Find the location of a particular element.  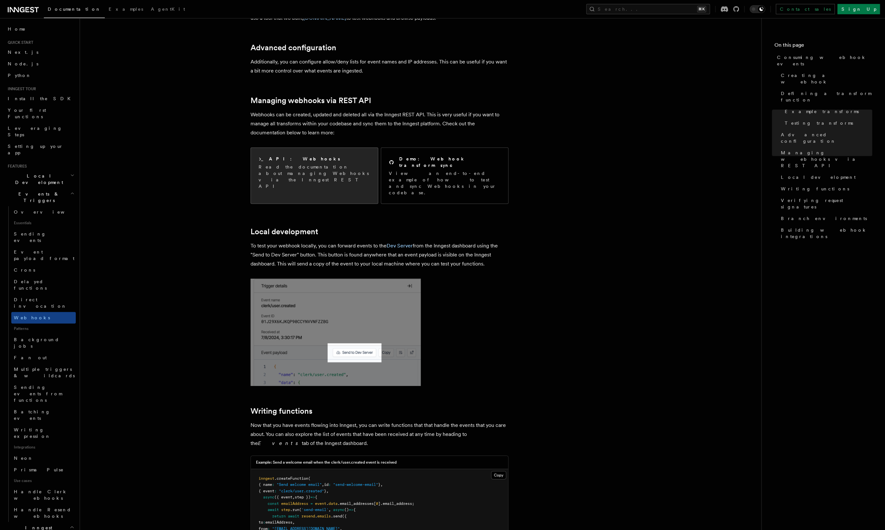

span: Python is located at coordinates (19, 75).